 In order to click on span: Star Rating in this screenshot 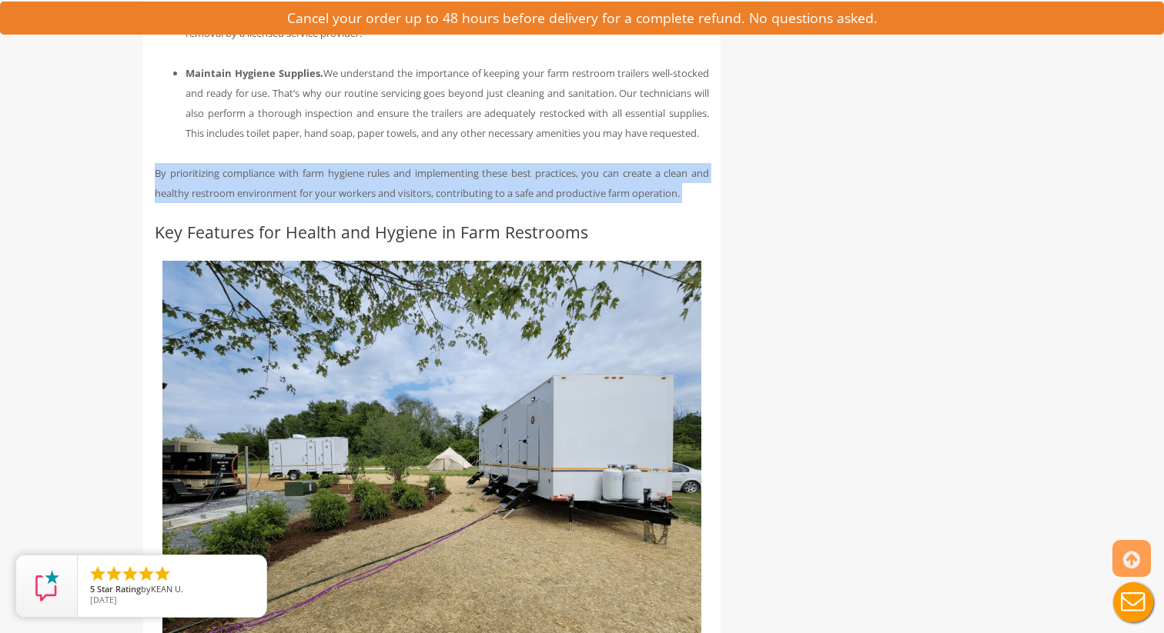, I will do `click(119, 589)`.